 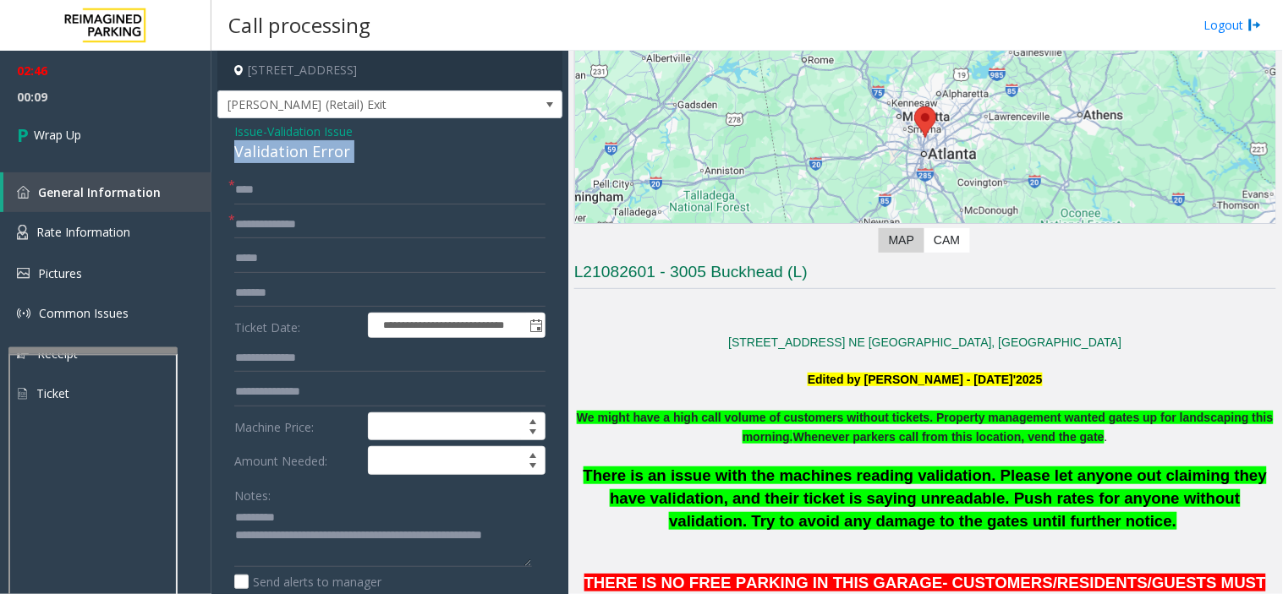 I want to click on label: Machine Price:, so click(x=297, y=427).